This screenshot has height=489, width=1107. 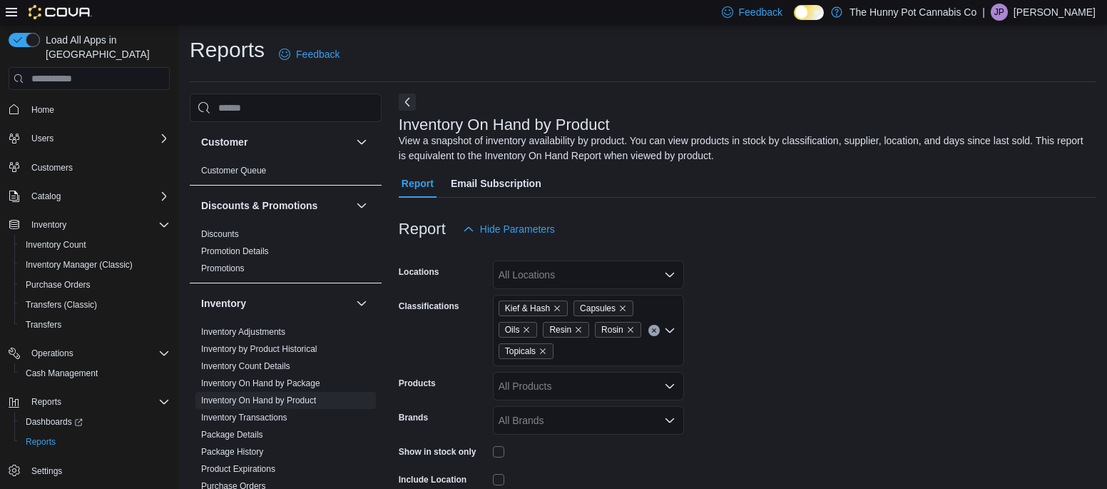 What do you see at coordinates (309, 54) in the screenshot?
I see `a: Feedback` at bounding box center [309, 54].